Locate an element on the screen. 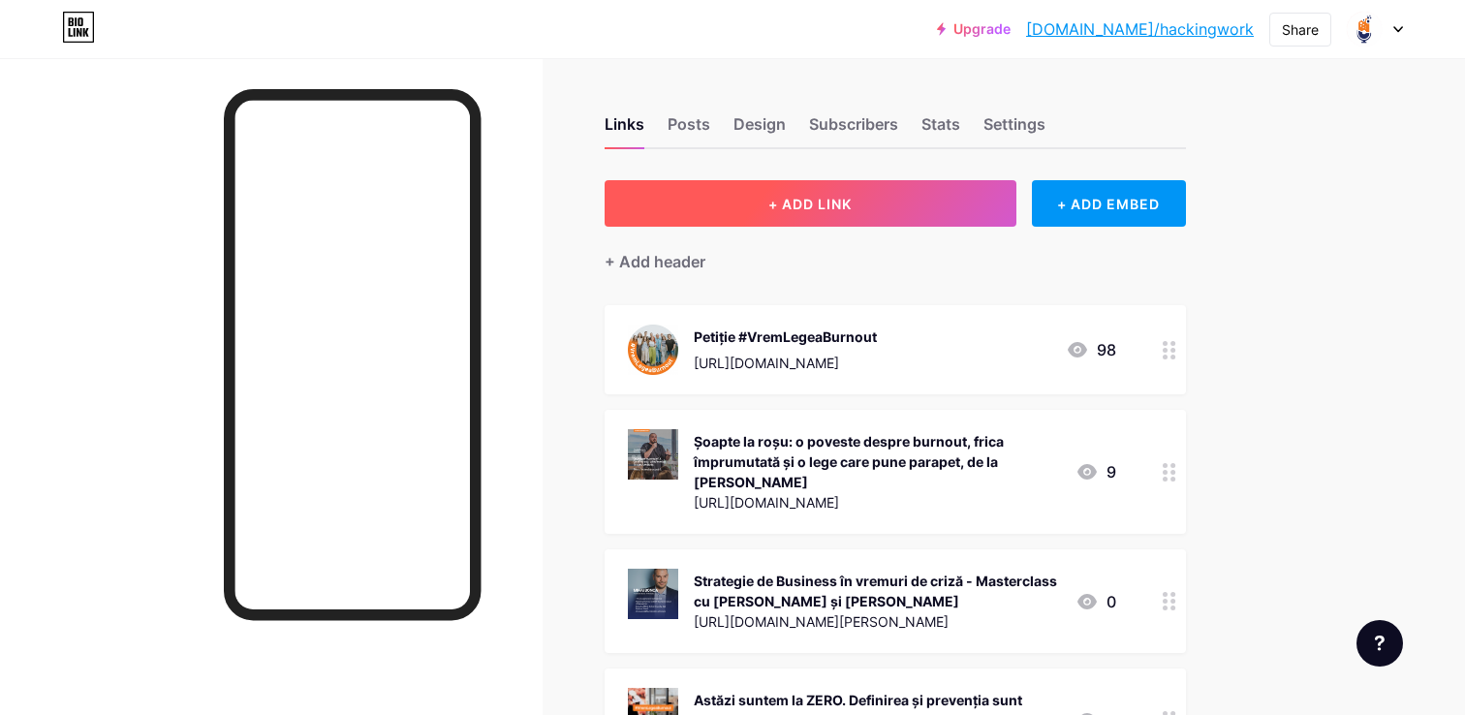 This screenshot has height=715, width=1465. img: Șoapte la roșu: o poveste despre burnout, frica împrumutată și o lege care pune parapet, de la Cl... is located at coordinates (653, 454).